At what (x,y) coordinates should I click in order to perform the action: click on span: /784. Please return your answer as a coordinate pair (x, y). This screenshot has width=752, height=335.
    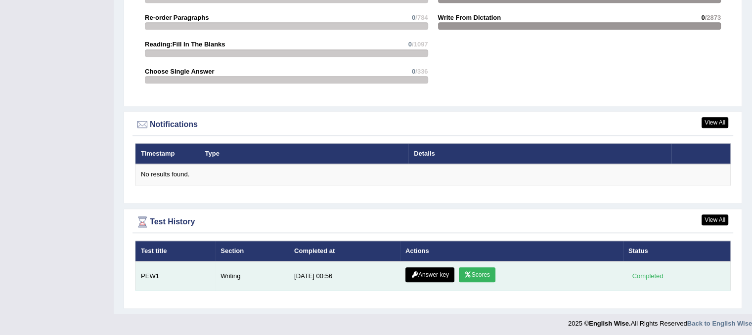
    Looking at the image, I should click on (421, 17).